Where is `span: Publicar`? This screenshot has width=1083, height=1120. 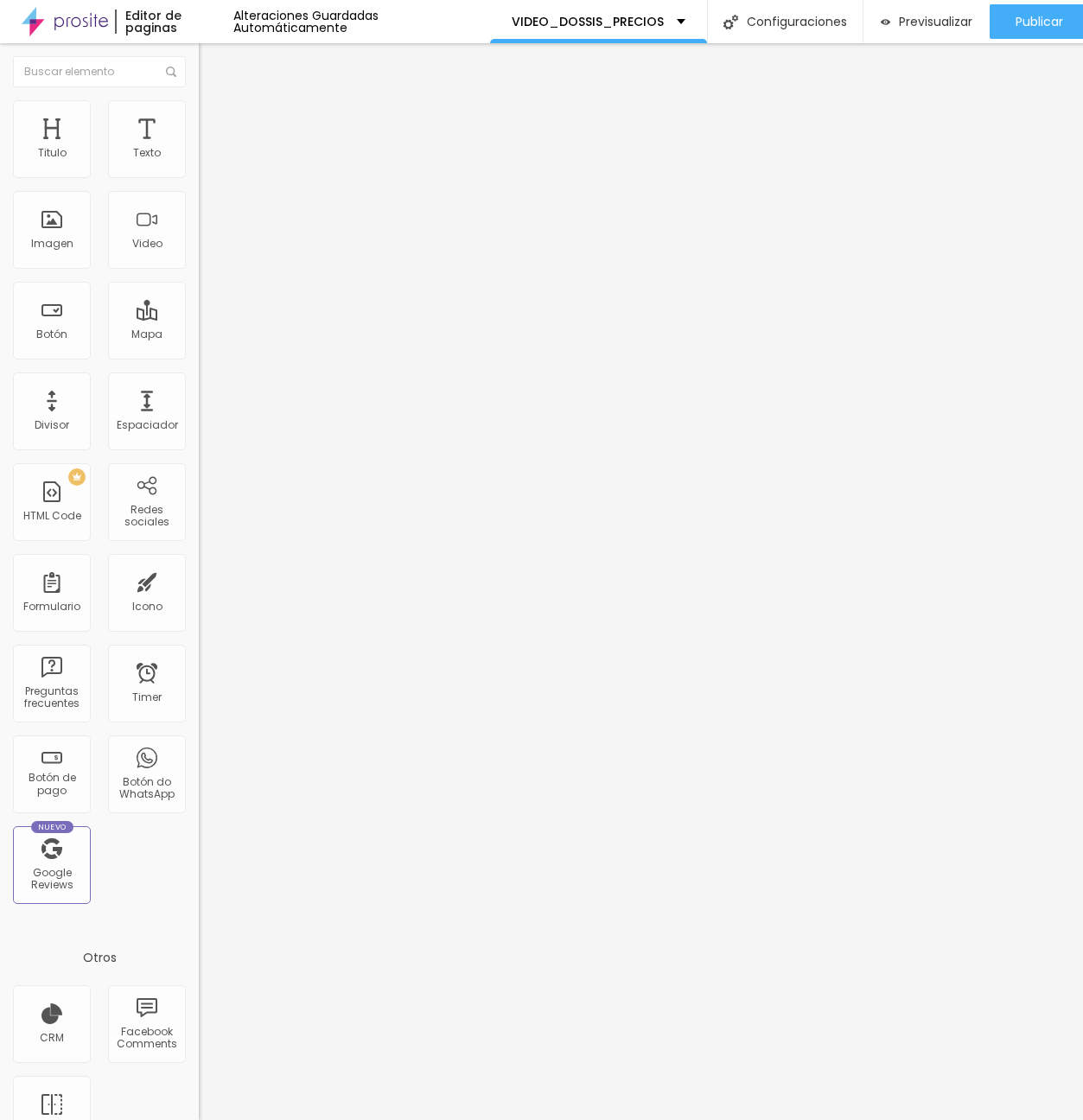 span: Publicar is located at coordinates (1039, 21).